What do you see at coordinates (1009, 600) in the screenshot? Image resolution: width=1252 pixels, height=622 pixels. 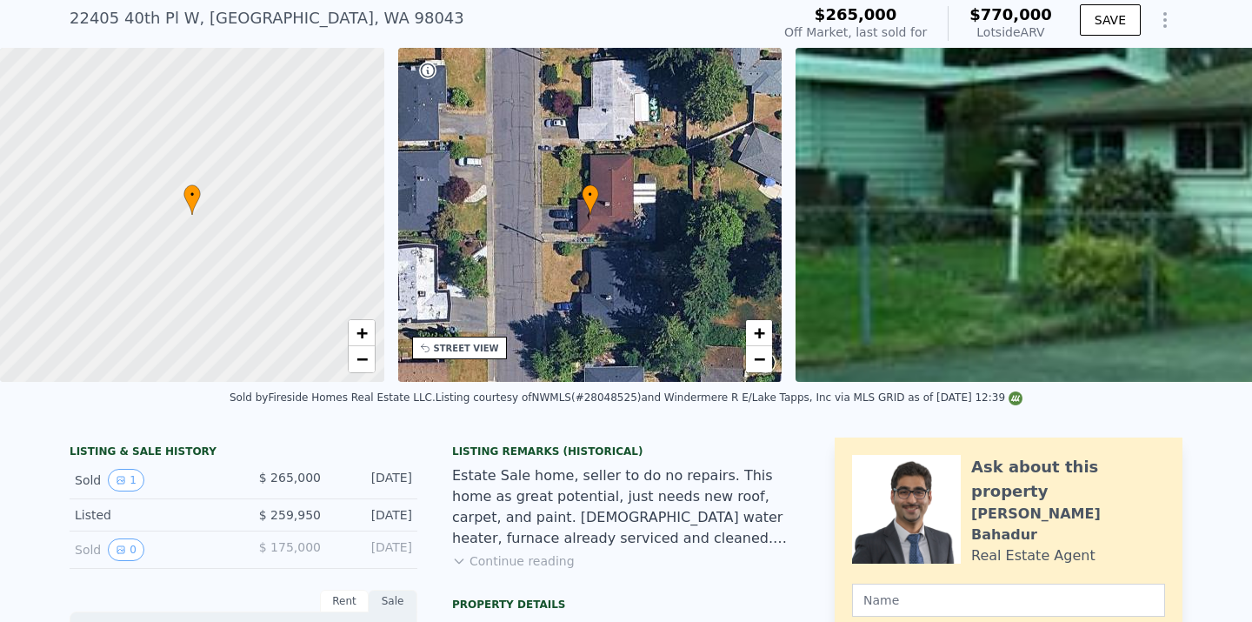 I see `input: Name` at bounding box center [1009, 600].